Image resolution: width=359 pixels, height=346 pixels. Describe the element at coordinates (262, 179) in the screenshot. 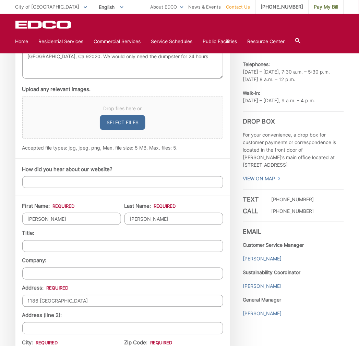

I see `a: View On Map` at that location.